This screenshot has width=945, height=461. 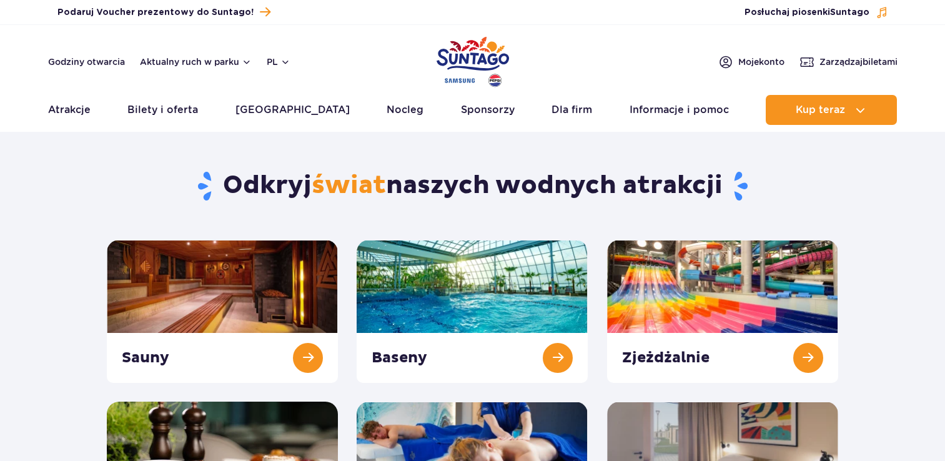 What do you see at coordinates (279, 62) in the screenshot?
I see `button: pl` at bounding box center [279, 62].